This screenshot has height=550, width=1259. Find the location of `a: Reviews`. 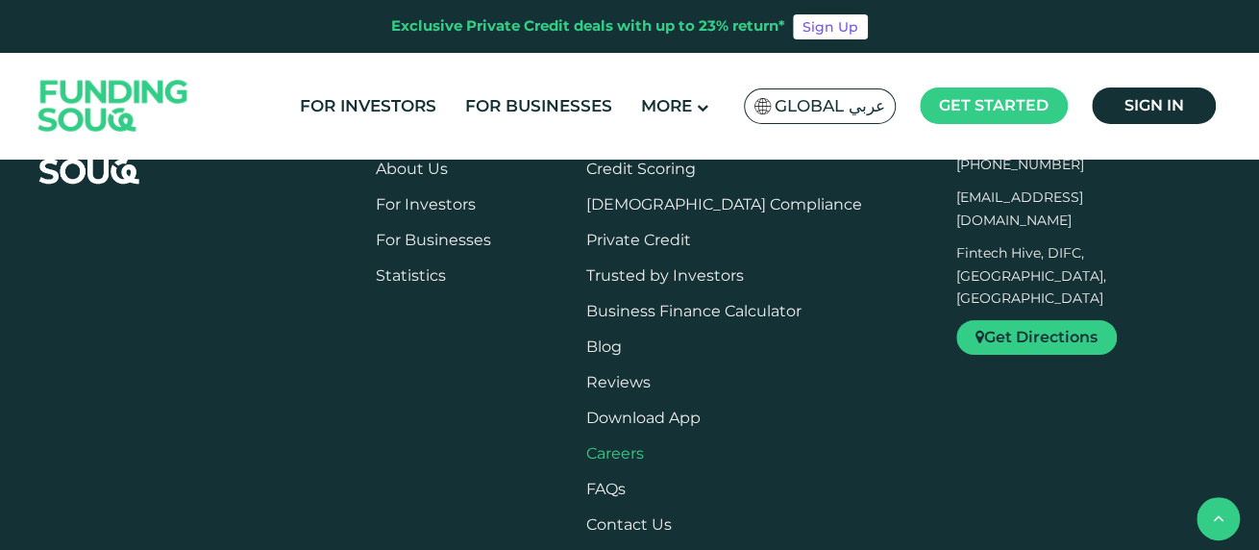

a: Reviews is located at coordinates (618, 381).